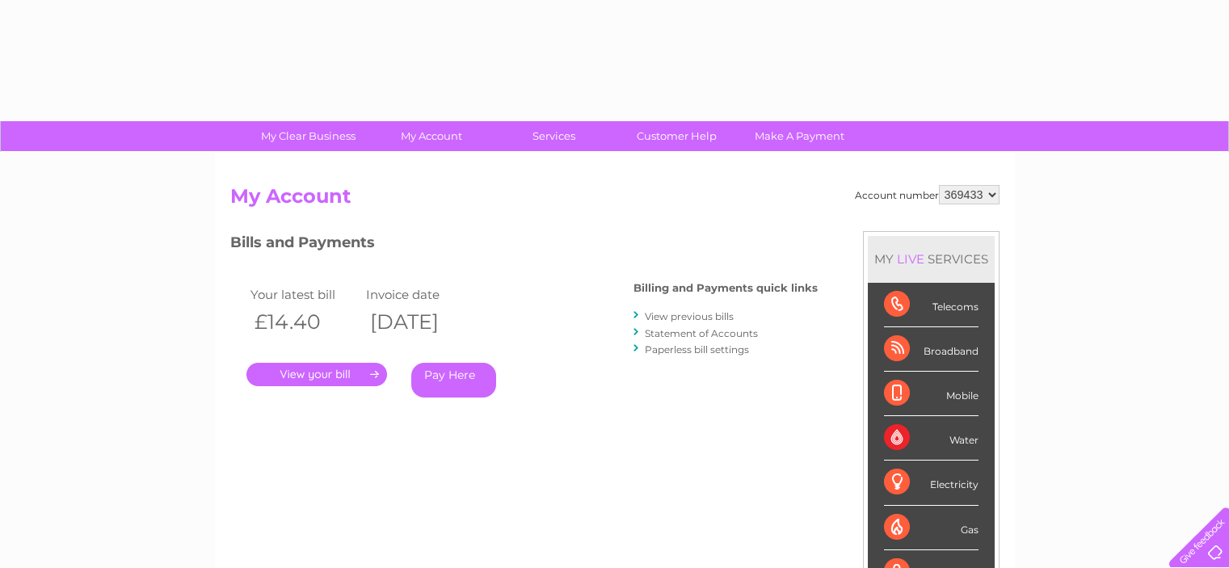  I want to click on h3: Bills and Payments, so click(523, 245).